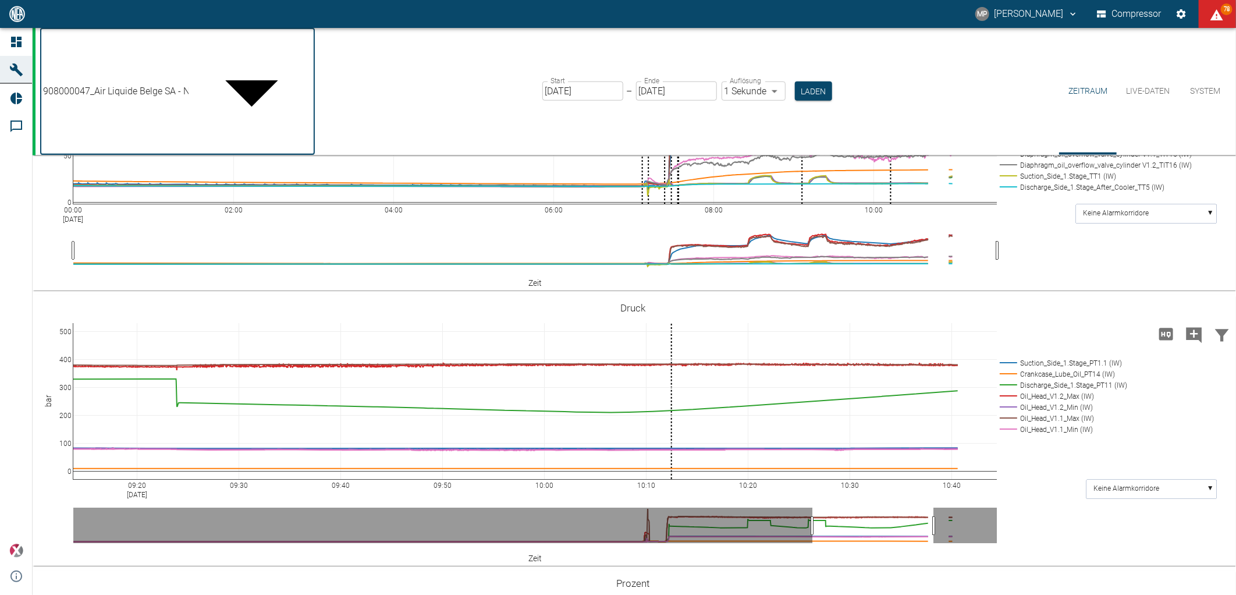 This screenshot has width=1236, height=595. Describe the element at coordinates (16, 551) in the screenshot. I see `img: Xplore Logo` at that location.